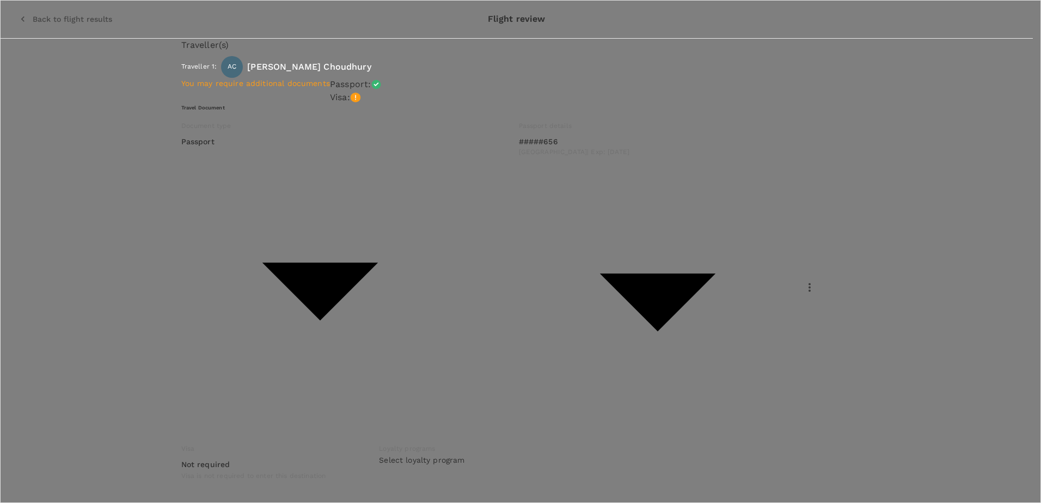 This screenshot has width=1041, height=503. I want to click on span: Passport details, so click(545, 126).